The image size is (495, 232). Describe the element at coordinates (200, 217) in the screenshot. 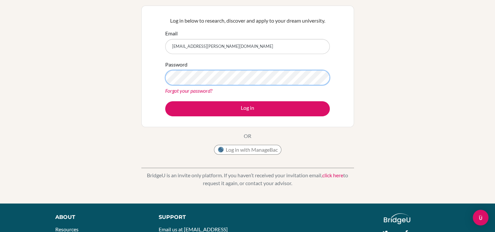

I see `div: Support` at that location.